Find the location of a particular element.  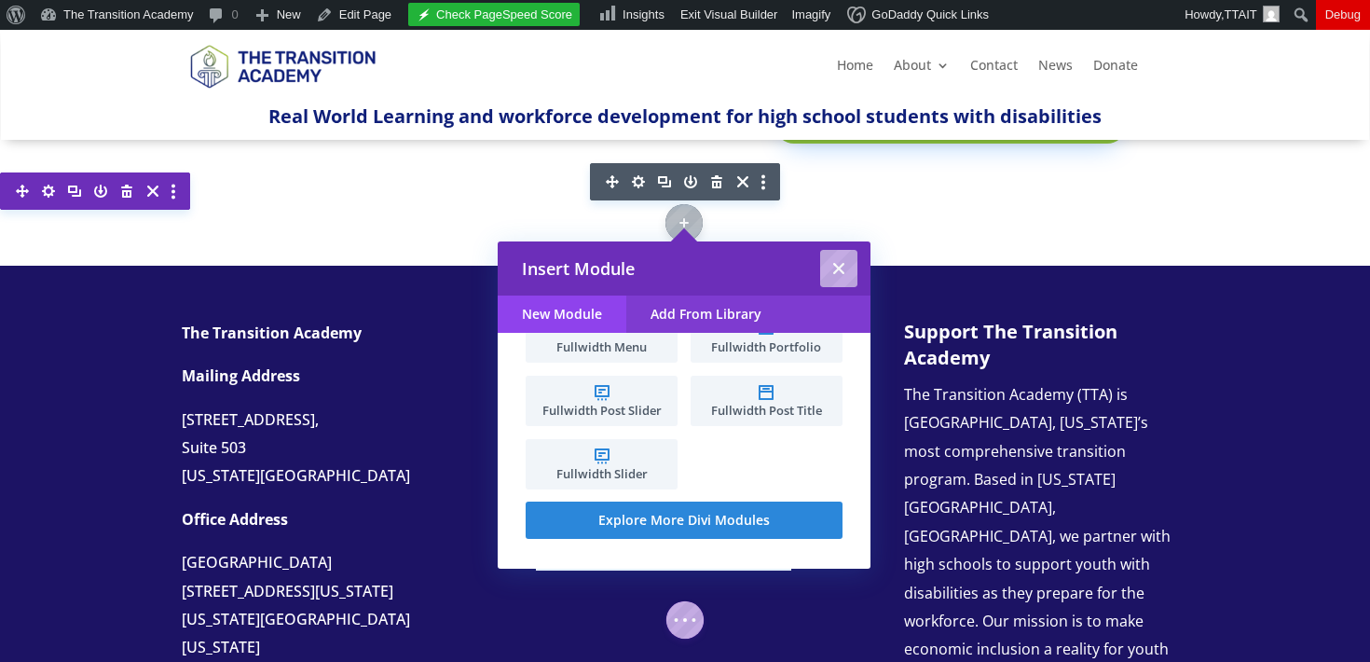

a: New Module is located at coordinates (562, 314).